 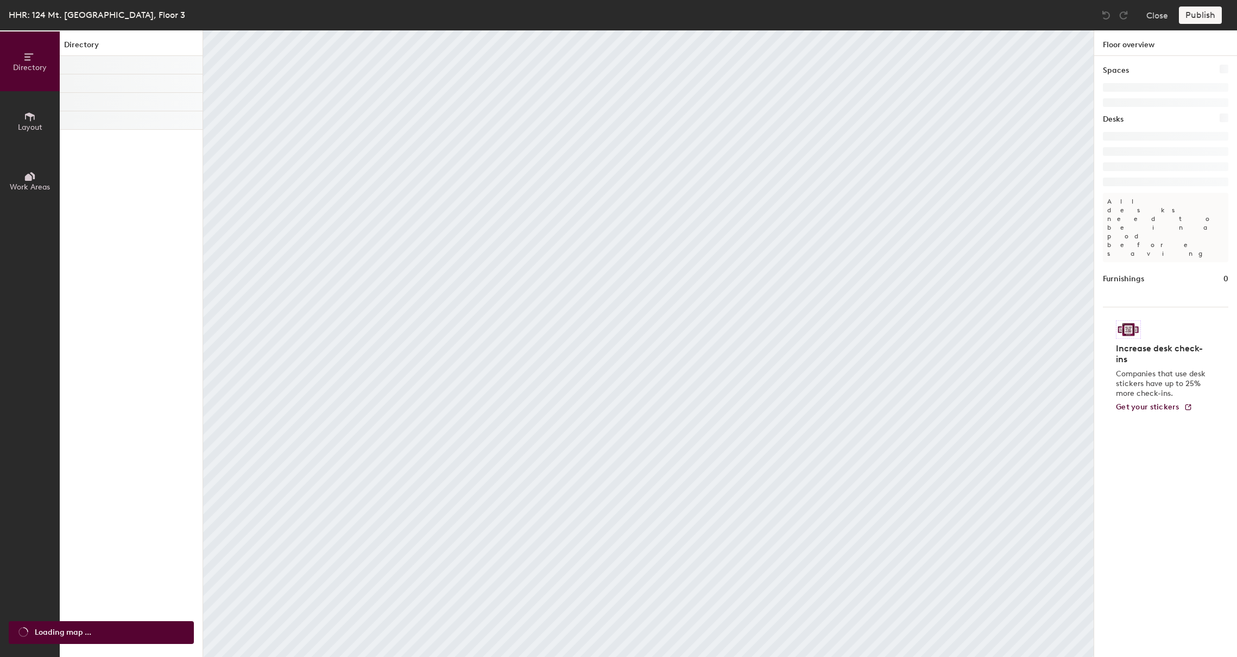 I want to click on span: Work Areas, so click(x=30, y=187).